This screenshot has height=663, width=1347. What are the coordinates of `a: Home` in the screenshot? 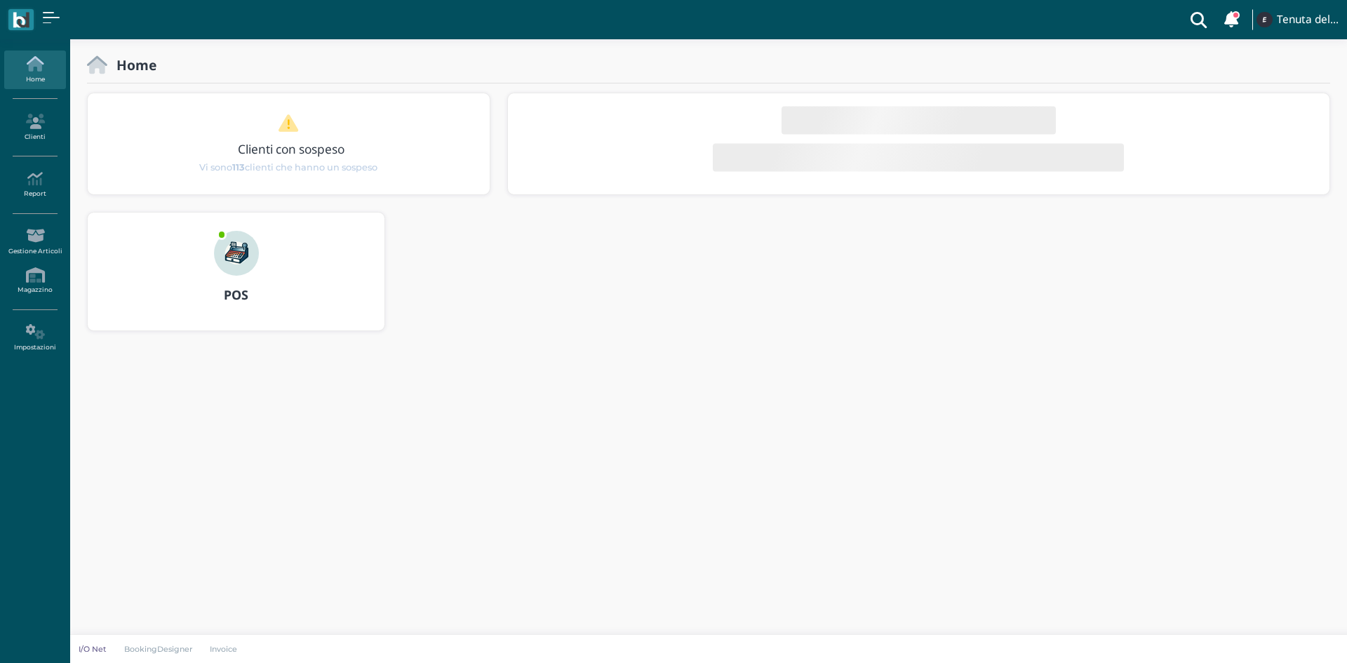 It's located at (34, 69).